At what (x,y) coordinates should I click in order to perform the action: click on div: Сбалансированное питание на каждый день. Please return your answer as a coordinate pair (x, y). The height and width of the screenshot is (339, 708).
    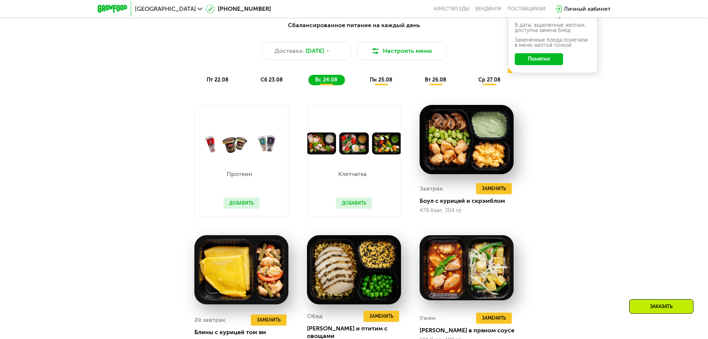
    Looking at the image, I should click on (354, 25).